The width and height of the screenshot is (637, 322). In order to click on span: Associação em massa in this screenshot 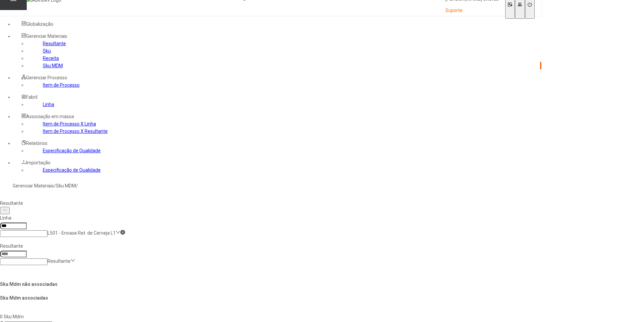, I will do `click(50, 116)`.